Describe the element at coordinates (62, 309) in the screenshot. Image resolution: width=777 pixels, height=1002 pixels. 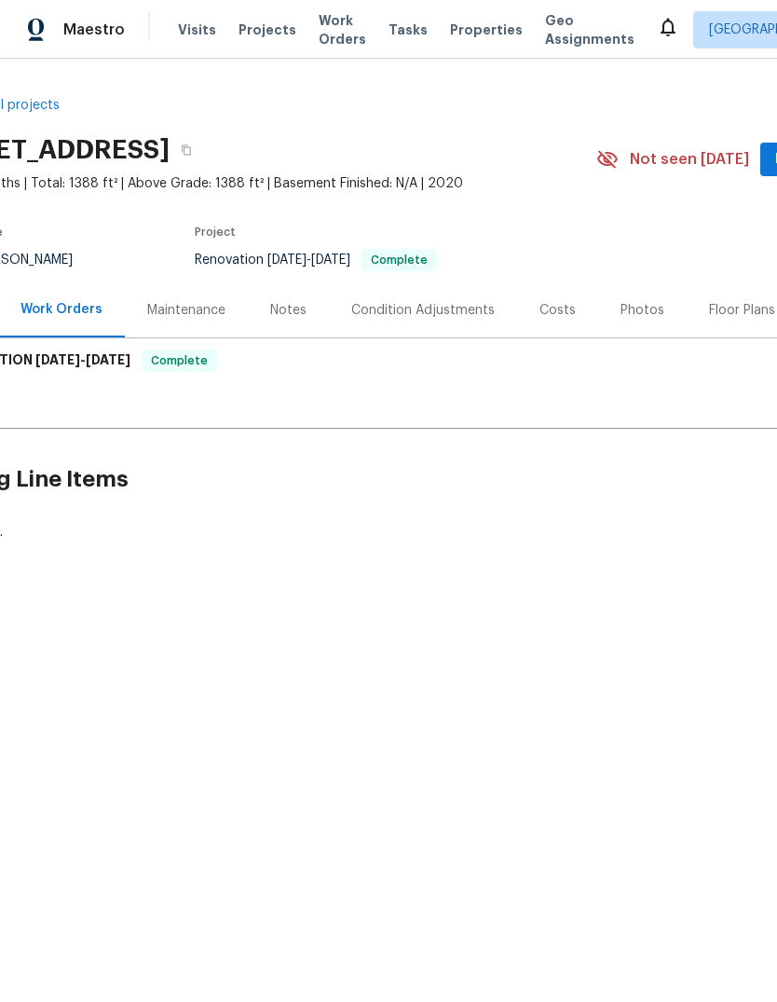
I see `div: Work Orders` at that location.